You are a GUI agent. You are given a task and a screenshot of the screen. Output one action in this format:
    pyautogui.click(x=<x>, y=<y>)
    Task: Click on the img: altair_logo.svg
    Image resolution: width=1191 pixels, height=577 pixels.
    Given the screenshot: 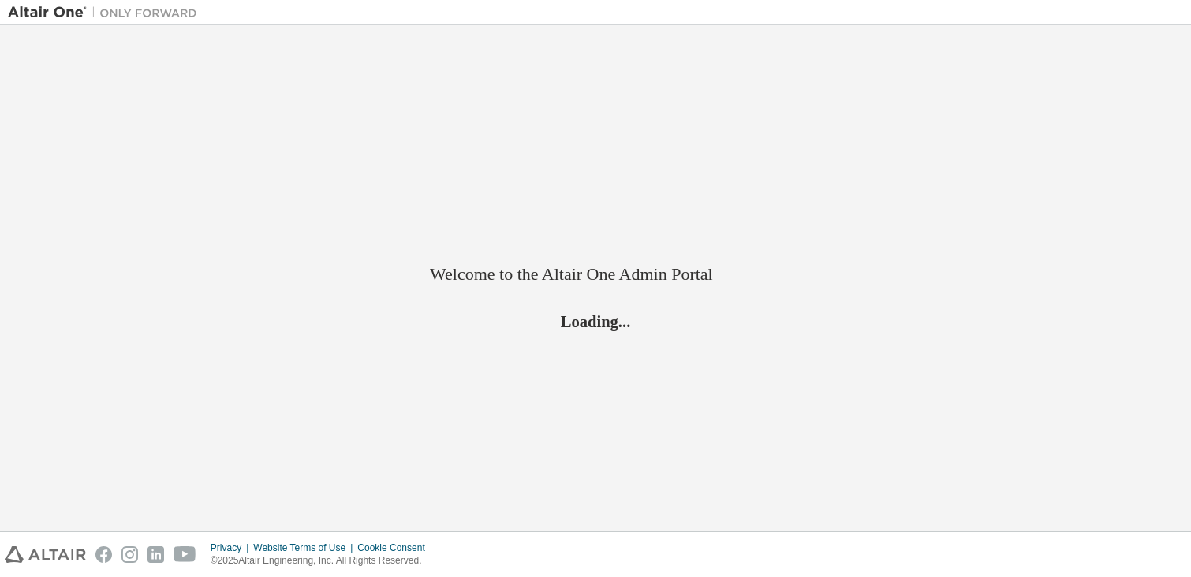 What is the action you would take?
    pyautogui.click(x=45, y=554)
    